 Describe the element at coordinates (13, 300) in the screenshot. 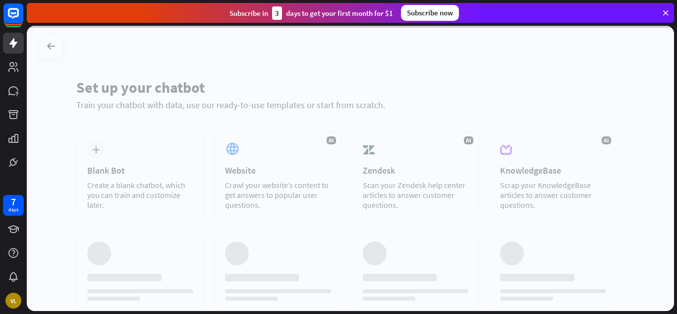

I see `div: VL` at that location.